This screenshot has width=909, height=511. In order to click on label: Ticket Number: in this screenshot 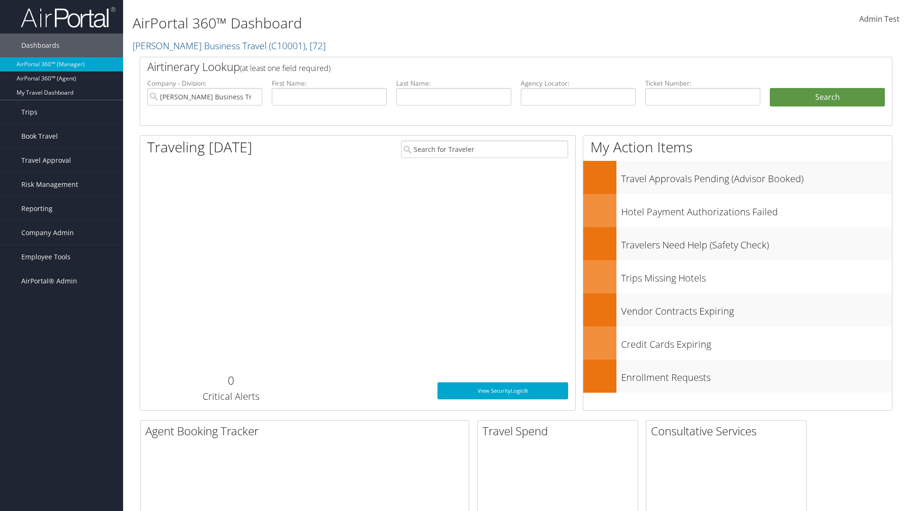, I will do `click(702, 83)`.